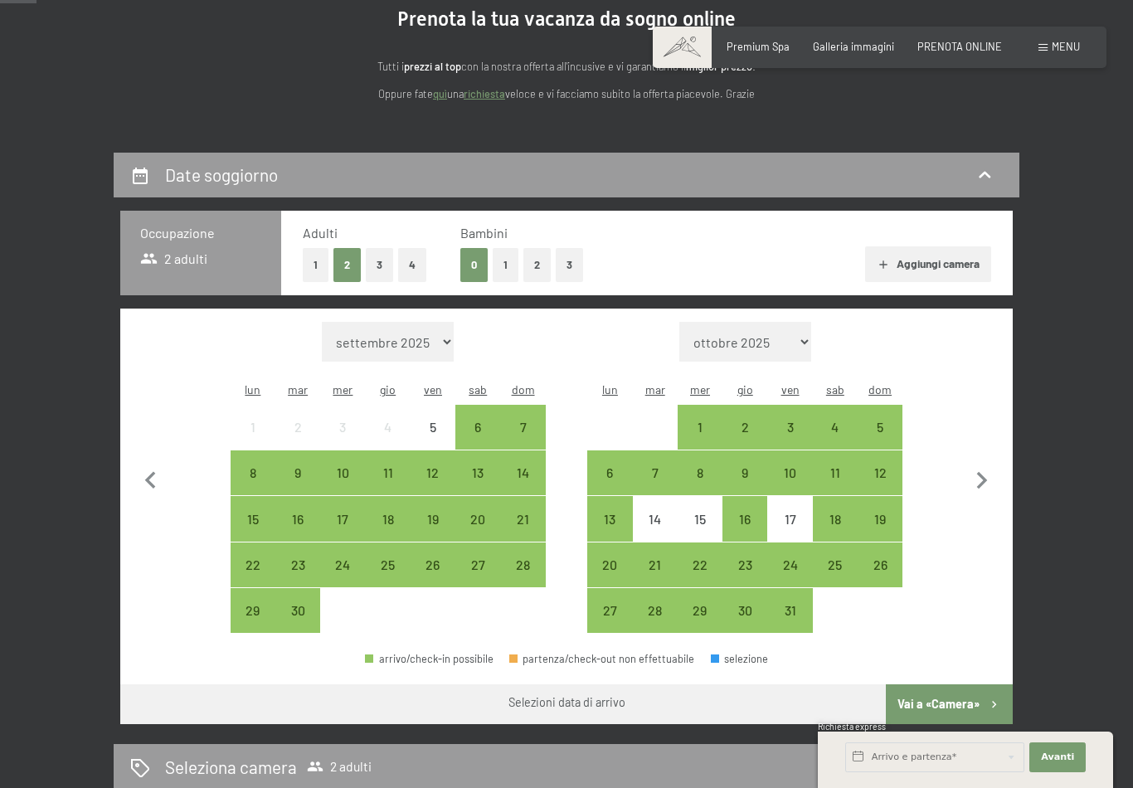 This screenshot has width=1133, height=788. Describe the element at coordinates (610, 579) in the screenshot. I see `div: 20` at that location.